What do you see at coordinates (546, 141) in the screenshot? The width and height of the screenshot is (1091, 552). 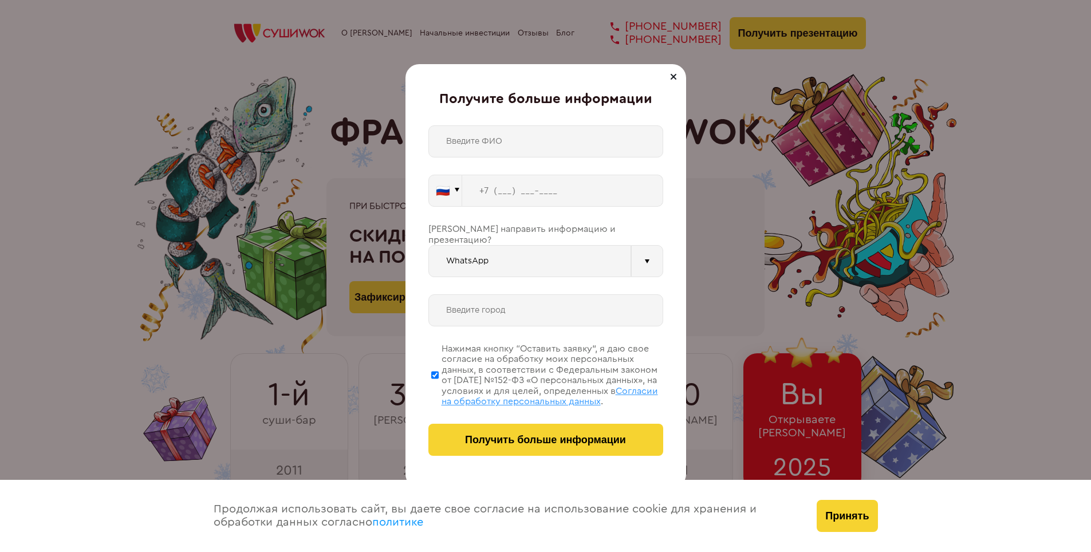 I see `input: Введите ФИО` at bounding box center [546, 141].